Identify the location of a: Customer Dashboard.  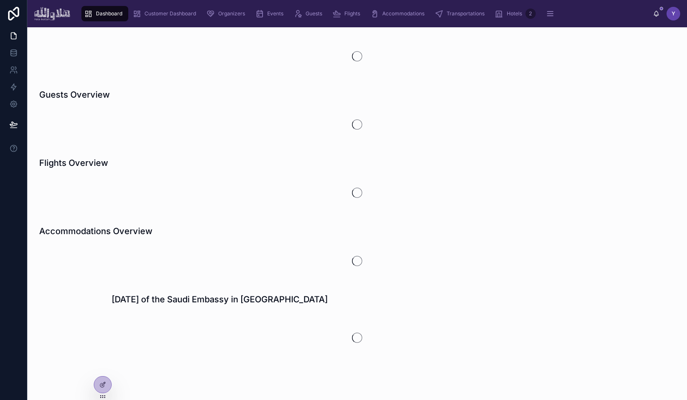
(166, 14).